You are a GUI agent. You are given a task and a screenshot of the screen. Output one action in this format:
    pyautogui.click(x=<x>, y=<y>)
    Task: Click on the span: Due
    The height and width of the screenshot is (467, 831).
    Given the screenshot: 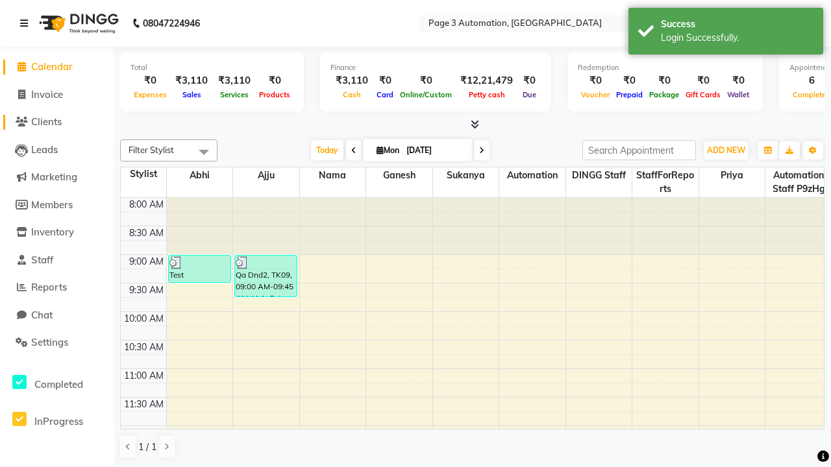 What is the action you would take?
    pyautogui.click(x=529, y=95)
    